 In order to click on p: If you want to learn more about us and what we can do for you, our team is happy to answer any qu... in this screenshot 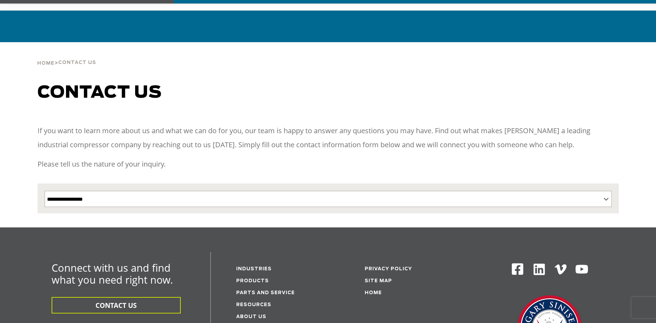, I will do `click(328, 138)`.